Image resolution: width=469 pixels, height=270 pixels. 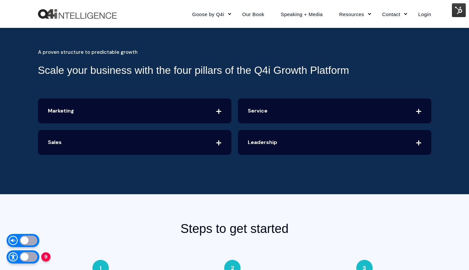 I want to click on h3: Scale your business with the four pillars of the Q4i Growth Platform, so click(x=194, y=70).